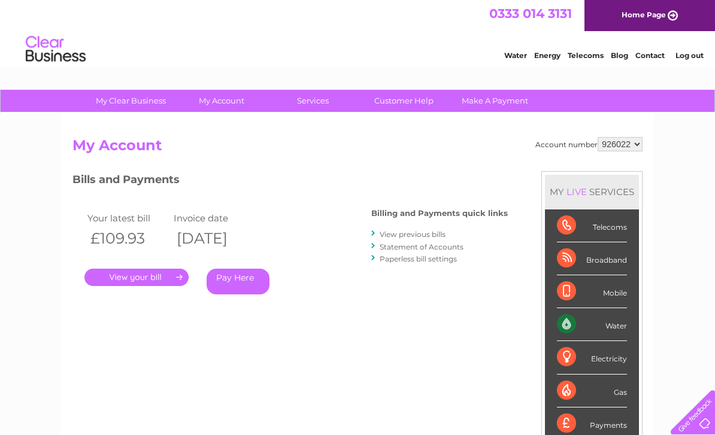 The width and height of the screenshot is (715, 435). I want to click on div: Electricity, so click(591, 357).